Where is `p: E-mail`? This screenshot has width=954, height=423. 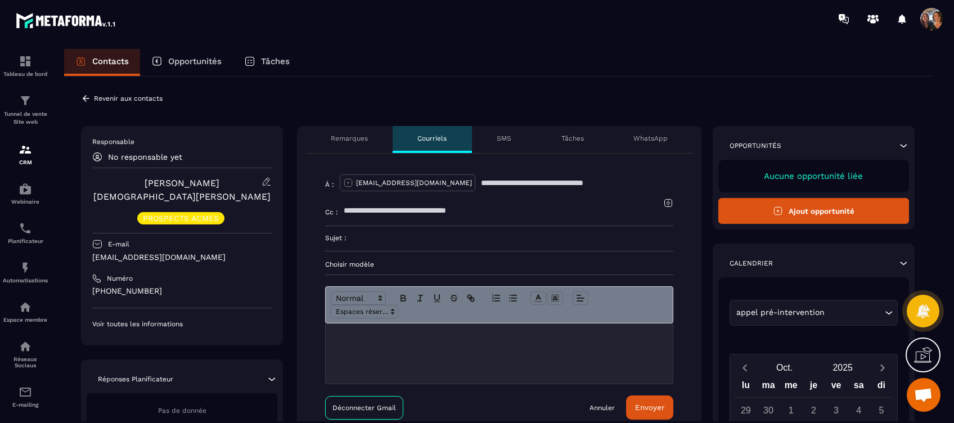 p: E-mail is located at coordinates (119, 244).